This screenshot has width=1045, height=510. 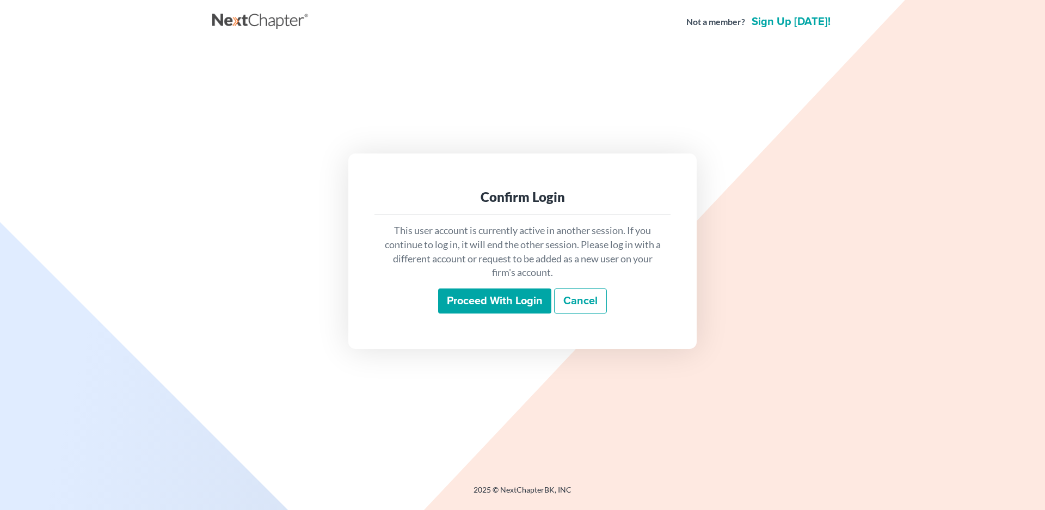 I want to click on input: Proceed with login, so click(x=495, y=301).